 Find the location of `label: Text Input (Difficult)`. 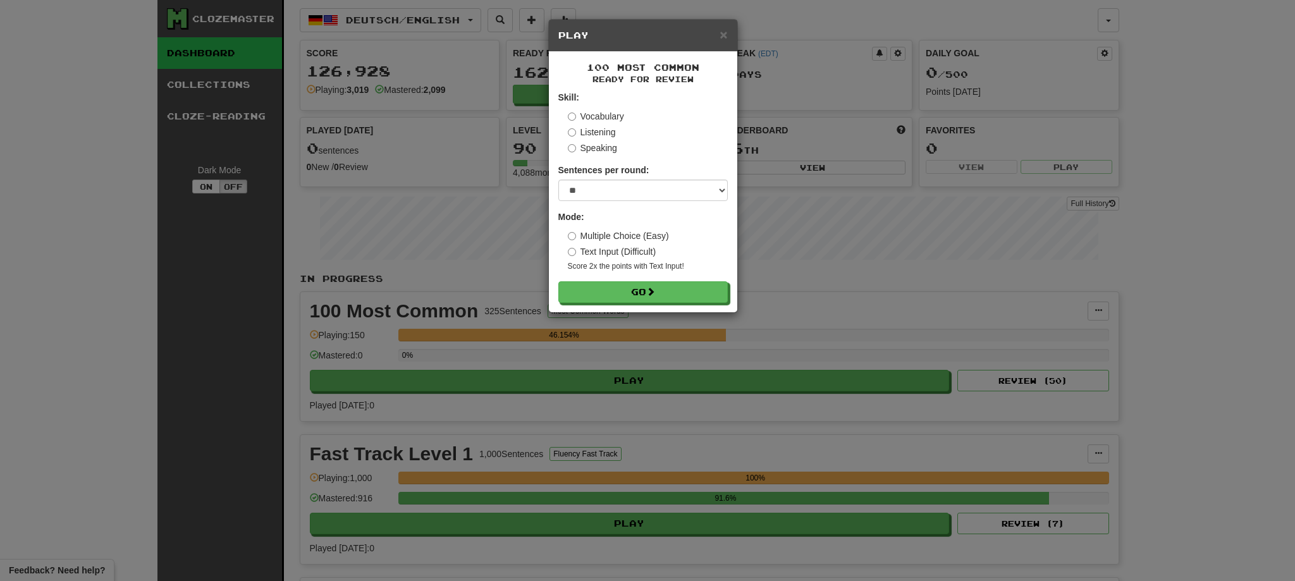

label: Text Input (Difficult) is located at coordinates (612, 252).